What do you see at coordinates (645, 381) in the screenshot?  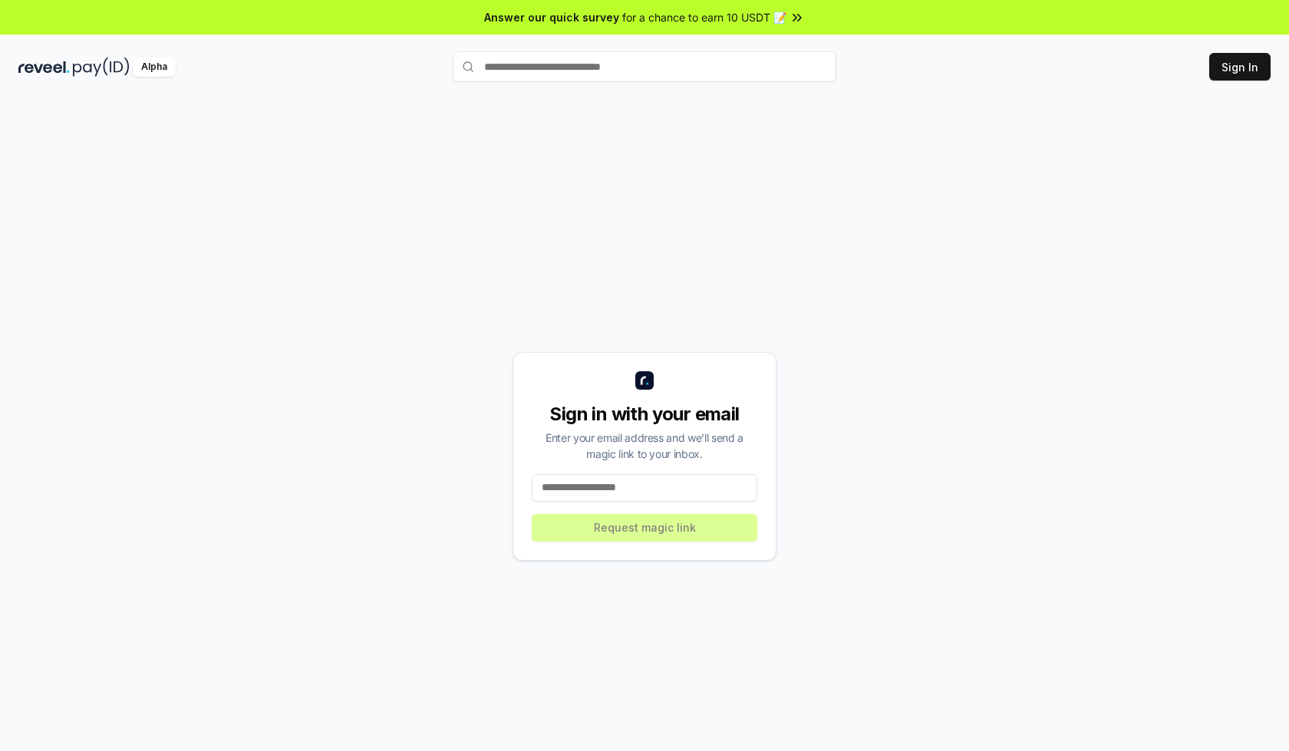 I see `img: logo_small` at bounding box center [645, 381].